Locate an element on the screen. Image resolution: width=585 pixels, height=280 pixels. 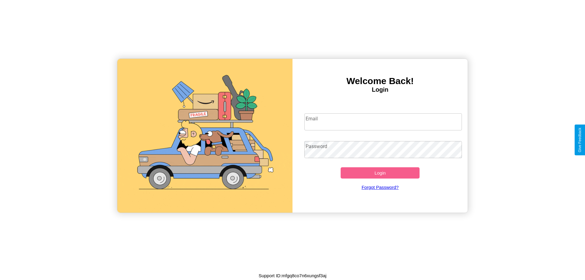
h3: Welcome Back! is located at coordinates (380, 81).